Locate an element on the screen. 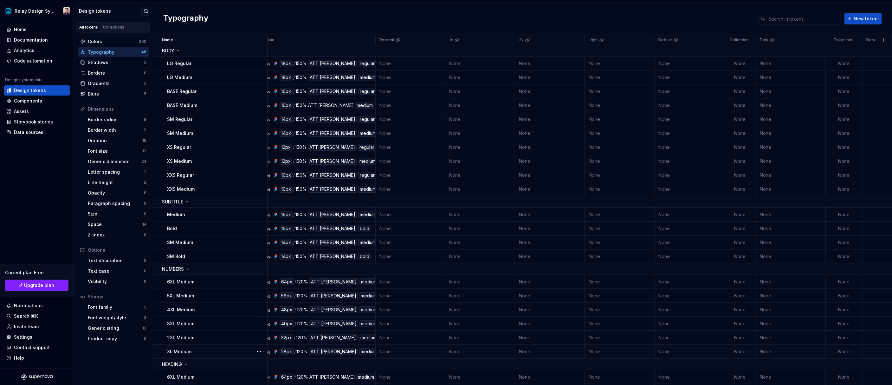  div: Letter spacing is located at coordinates (116, 172).